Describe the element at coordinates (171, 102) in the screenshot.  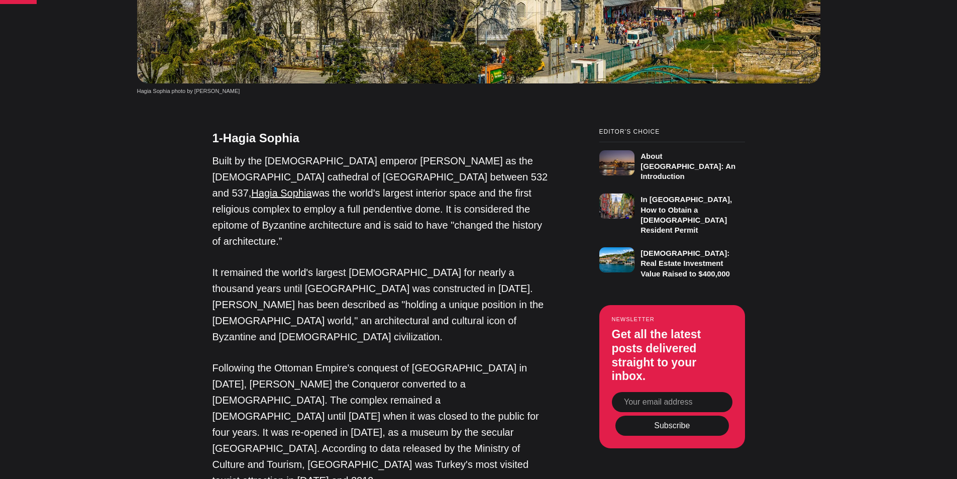
I see `span: Already a member?` at that location.